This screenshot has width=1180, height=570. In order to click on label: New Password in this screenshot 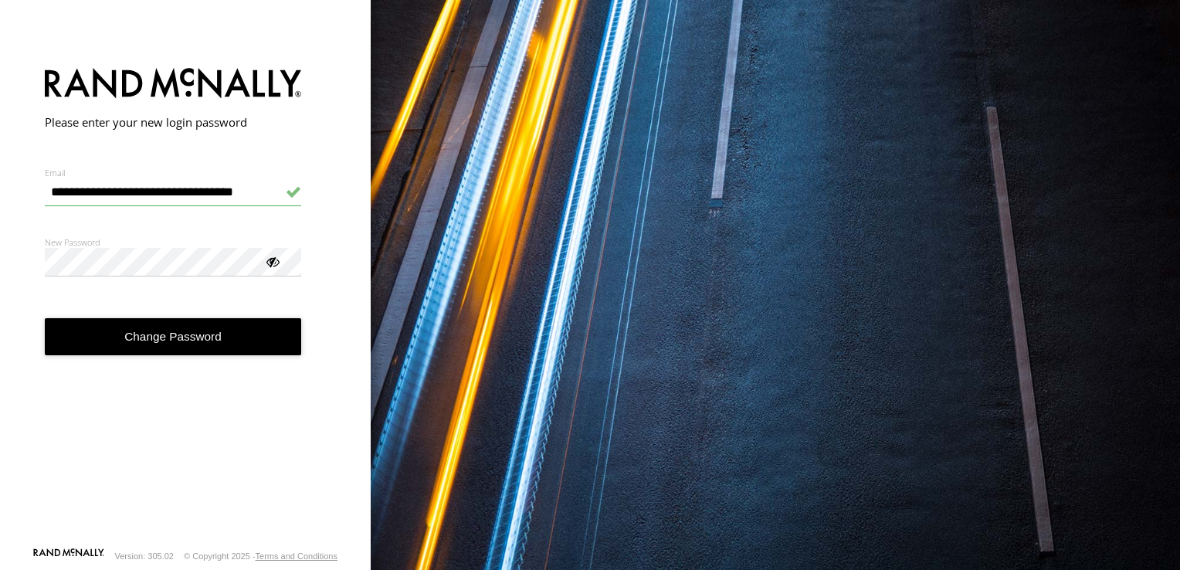, I will do `click(173, 242)`.